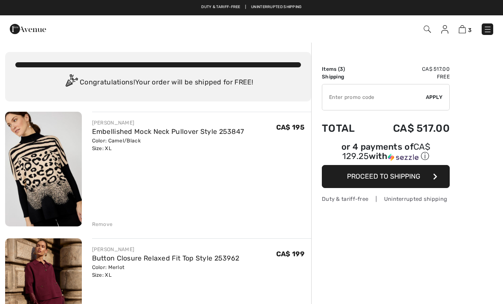 The image size is (503, 304). I want to click on img: Congratulation2.svg, so click(71, 83).